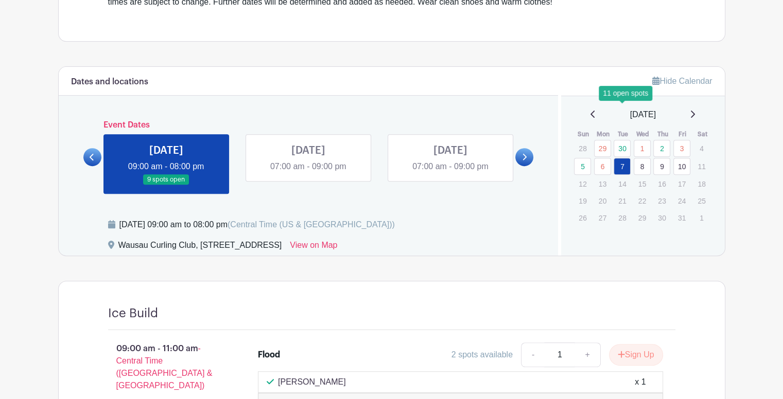  Describe the element at coordinates (622, 148) in the screenshot. I see `a: 30` at that location.